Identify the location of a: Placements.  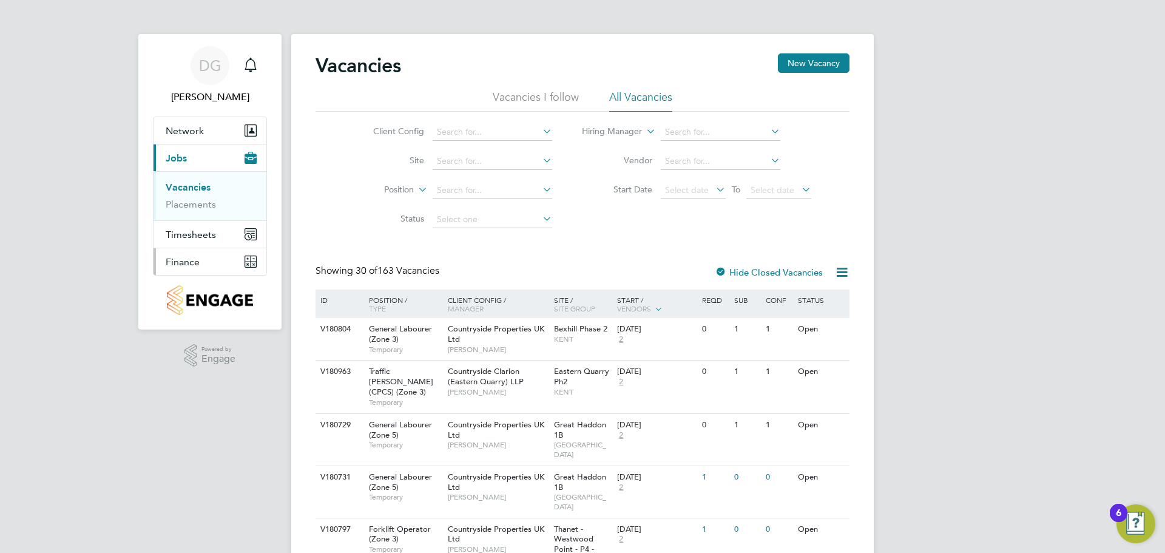
(191, 204).